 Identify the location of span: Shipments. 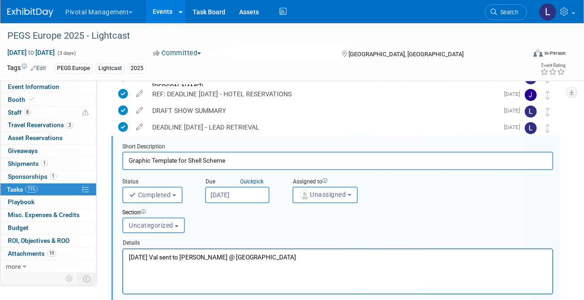
(28, 163).